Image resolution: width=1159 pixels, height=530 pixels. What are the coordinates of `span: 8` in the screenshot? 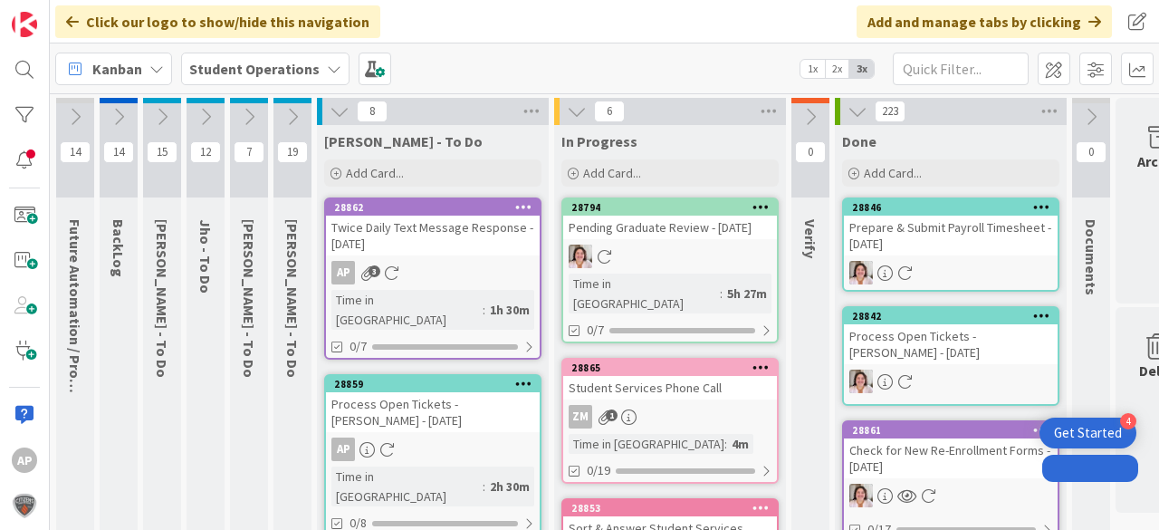 It's located at (372, 111).